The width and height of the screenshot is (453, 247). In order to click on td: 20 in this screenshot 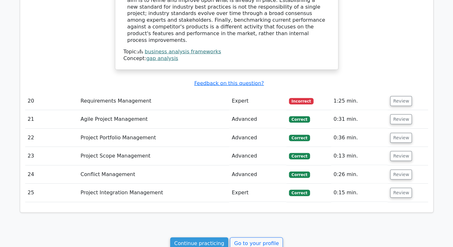, I will do `click(52, 101)`.